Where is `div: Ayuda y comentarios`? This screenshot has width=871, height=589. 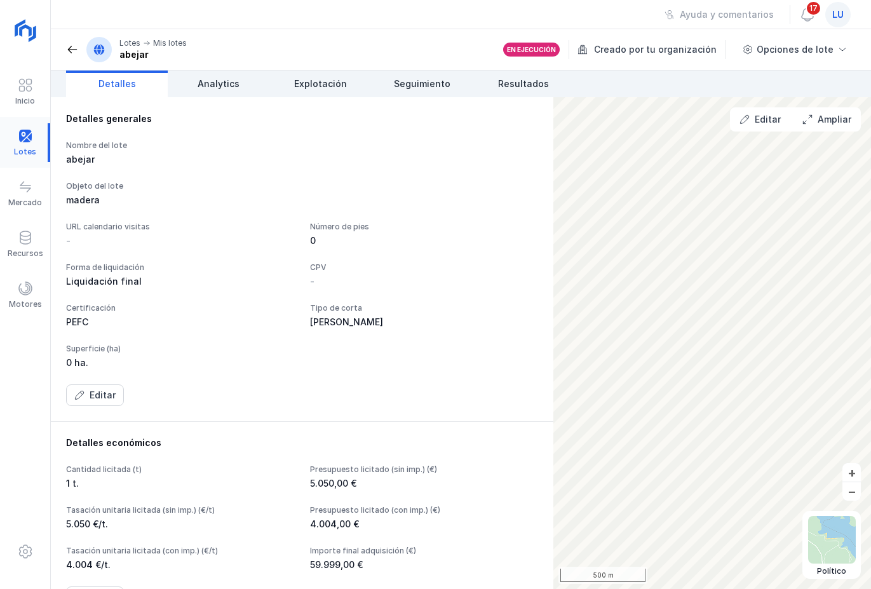
div: Ayuda y comentarios is located at coordinates (727, 15).